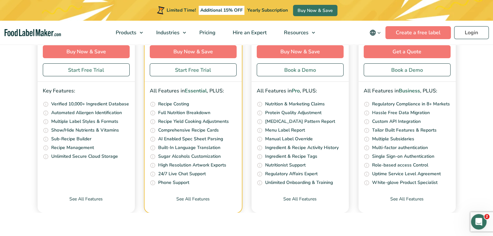 The image size is (493, 236). Describe the element at coordinates (173, 104) in the screenshot. I see `p: Recipe Costing` at that location.